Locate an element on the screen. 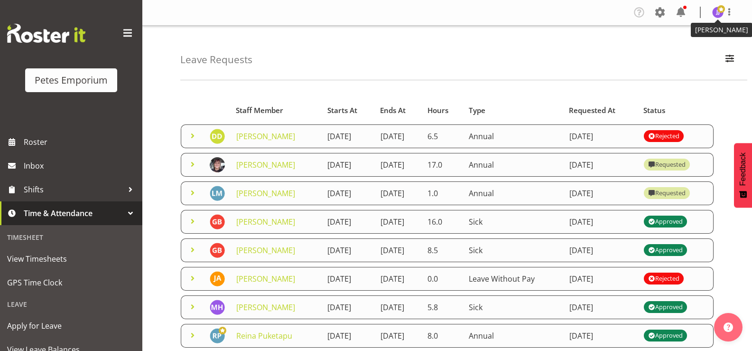 The image size is (752, 351). span: Hours is located at coordinates (438, 110).